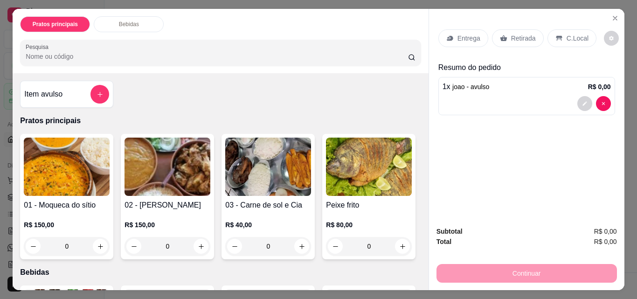 This screenshot has width=637, height=299. What do you see at coordinates (369, 225) in the screenshot?
I see `p: R$ 80,00` at bounding box center [369, 225].